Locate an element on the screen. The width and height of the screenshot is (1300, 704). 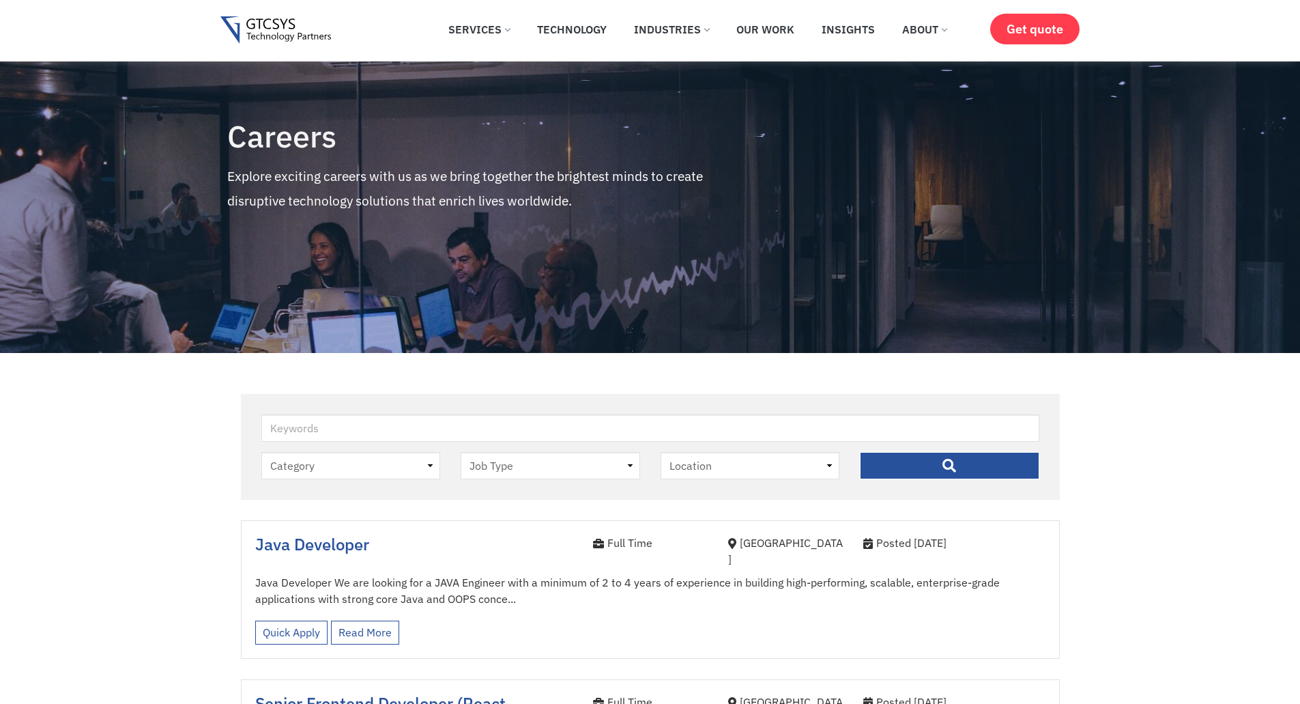
a: Quick Apply is located at coordinates (291, 632).